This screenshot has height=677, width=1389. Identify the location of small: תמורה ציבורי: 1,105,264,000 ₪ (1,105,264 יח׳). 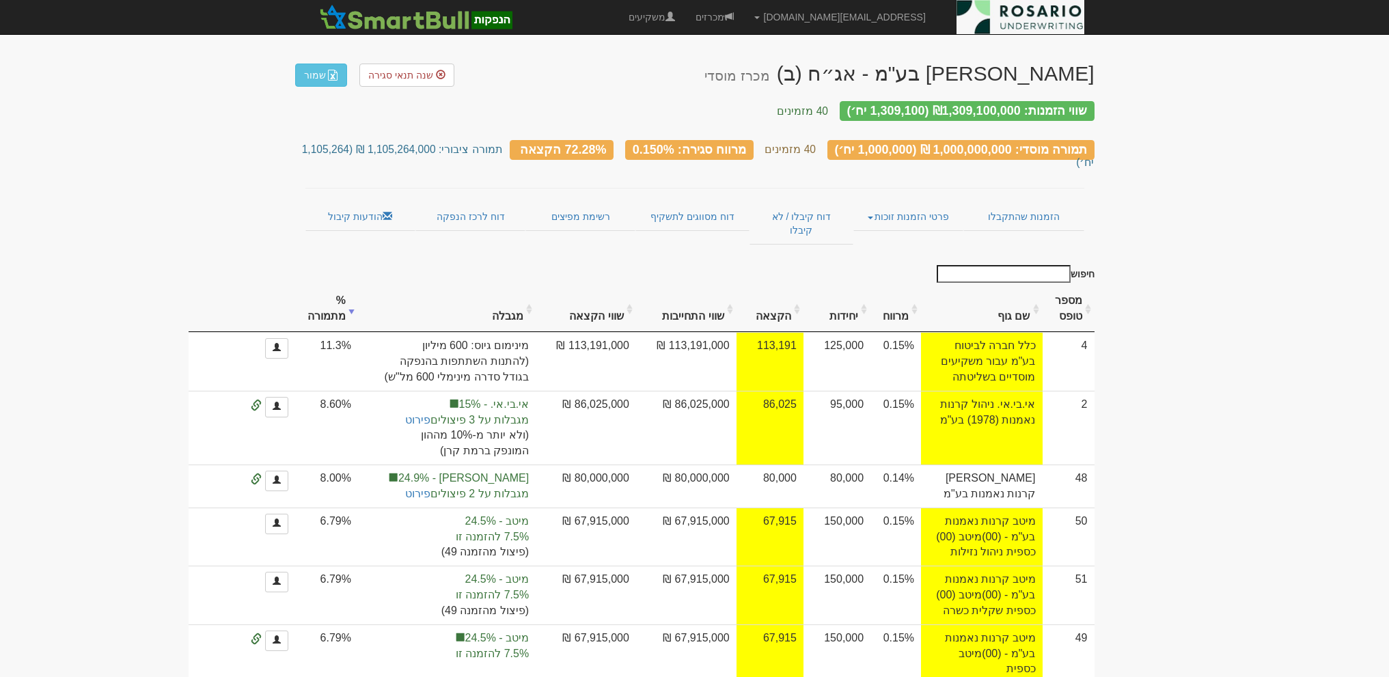
(698, 155).